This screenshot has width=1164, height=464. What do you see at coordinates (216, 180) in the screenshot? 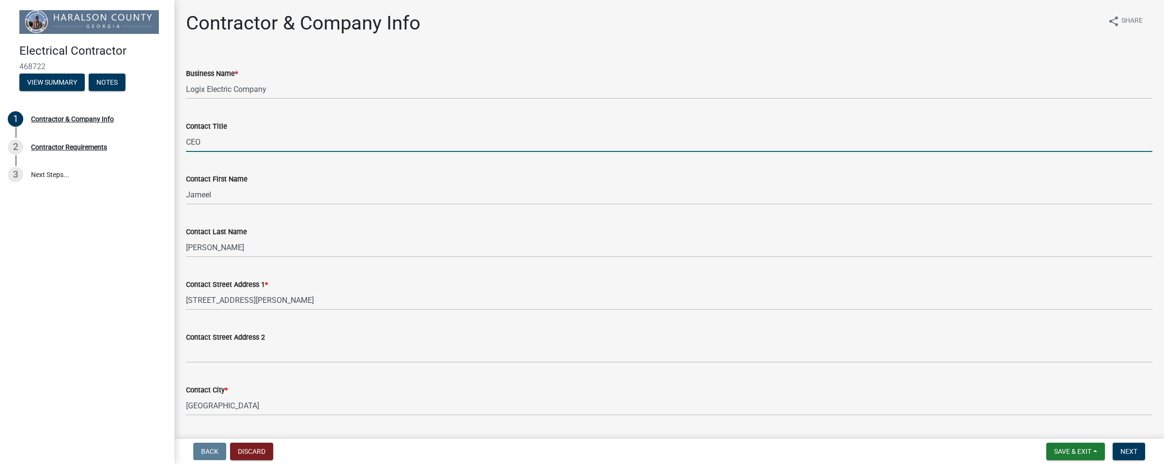
I see `label: Contact First Name` at bounding box center [216, 180].